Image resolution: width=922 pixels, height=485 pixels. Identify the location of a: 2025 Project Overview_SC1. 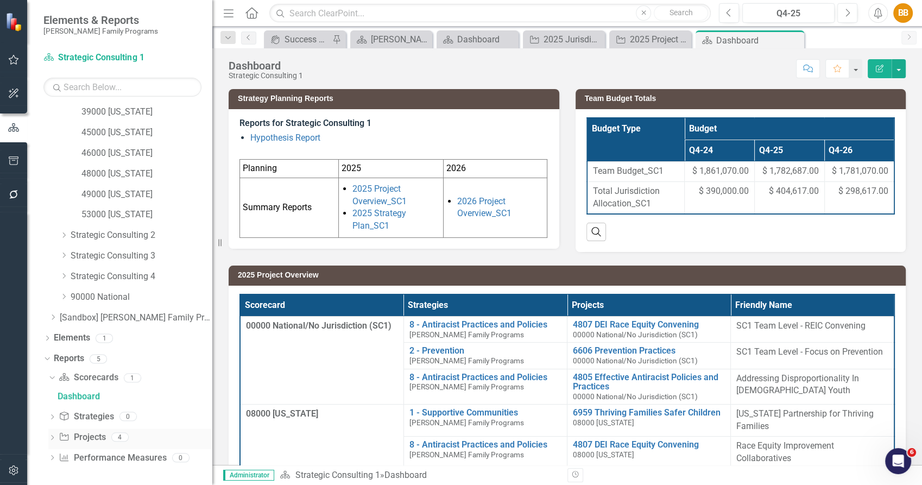
(380, 195).